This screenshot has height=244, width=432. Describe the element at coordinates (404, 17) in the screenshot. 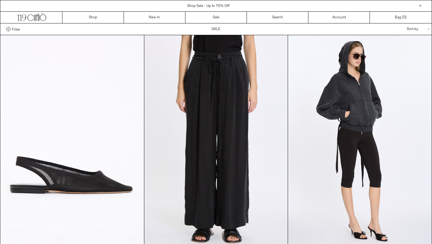

I see `span: 0` at that location.